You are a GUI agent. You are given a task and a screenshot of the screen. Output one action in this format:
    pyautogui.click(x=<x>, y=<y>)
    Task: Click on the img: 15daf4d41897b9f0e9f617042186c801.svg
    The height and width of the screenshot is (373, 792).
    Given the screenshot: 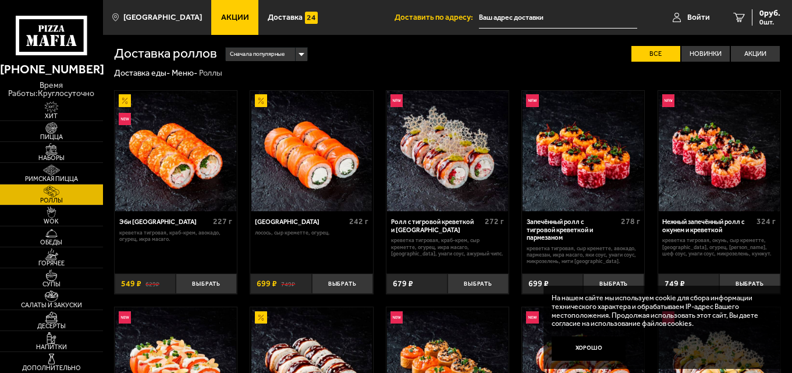 What is the action you would take?
    pyautogui.click(x=311, y=17)
    